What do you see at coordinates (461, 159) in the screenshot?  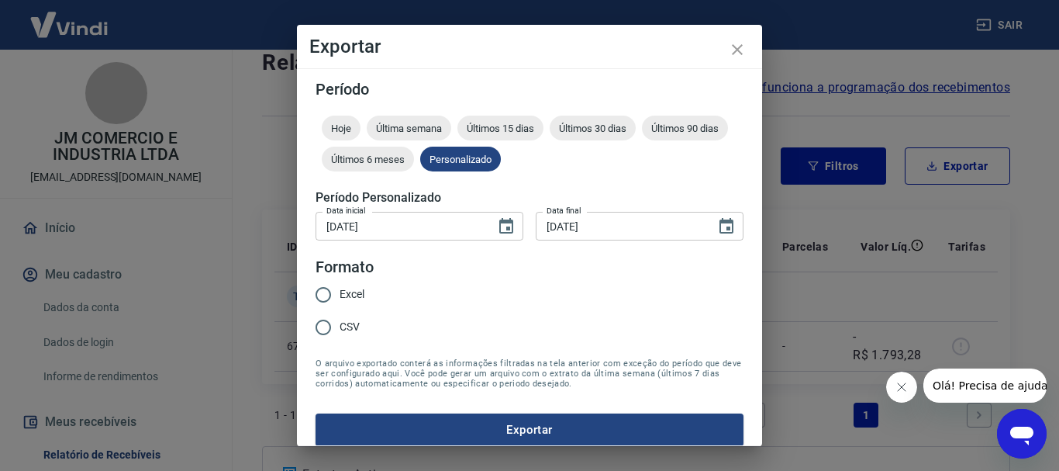 I see `div: Personalizado` at bounding box center [461, 159].